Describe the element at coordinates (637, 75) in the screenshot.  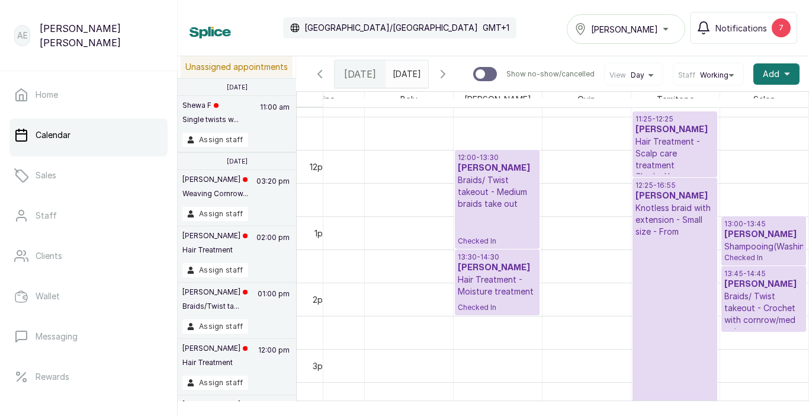
I see `span: Day` at that location.